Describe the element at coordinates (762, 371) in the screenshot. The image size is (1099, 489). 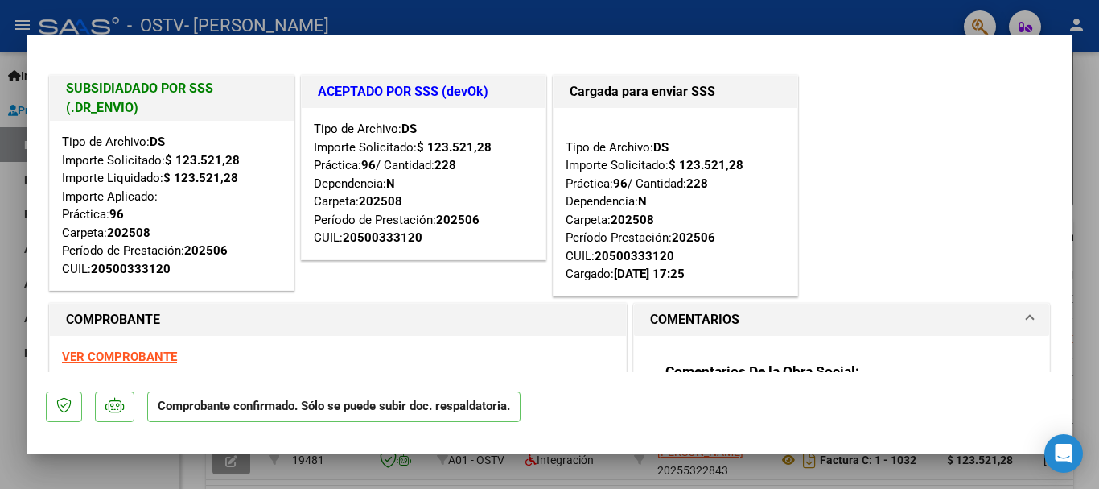
I see `strong: Comentarios De la Obra Social:` at that location.